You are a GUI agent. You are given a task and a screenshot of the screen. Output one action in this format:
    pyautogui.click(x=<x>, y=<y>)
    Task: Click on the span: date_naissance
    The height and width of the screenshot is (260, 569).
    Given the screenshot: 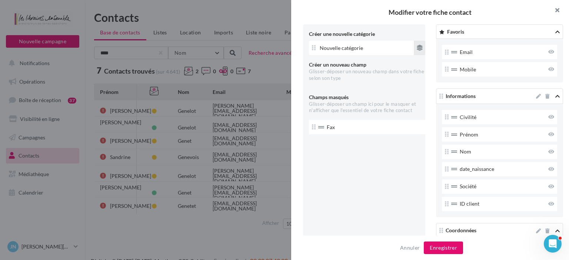 What is the action you would take?
    pyautogui.click(x=497, y=169)
    